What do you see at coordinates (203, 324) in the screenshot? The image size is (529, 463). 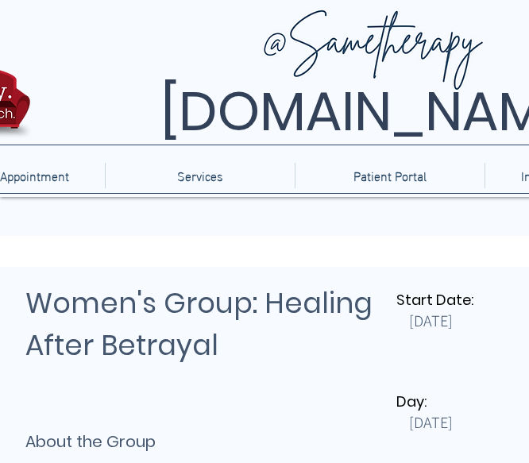 I see `h1: Women's Group: Healing After Betrayal` at bounding box center [203, 324].